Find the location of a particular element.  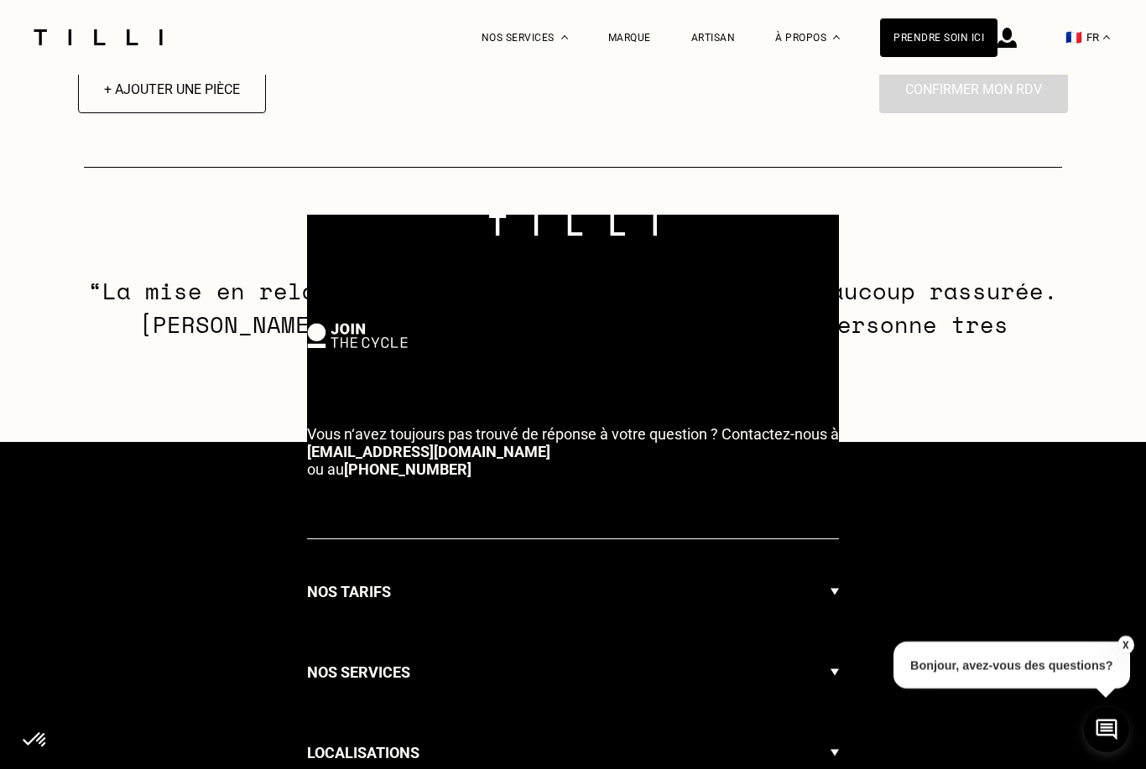

img: Menu déroulant à propos is located at coordinates (836, 37).